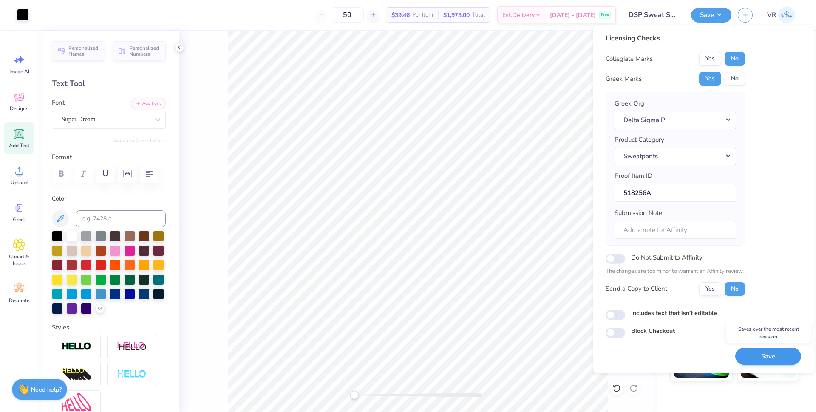 Image resolution: width=816 pixels, height=412 pixels. Describe the element at coordinates (772, 15) in the screenshot. I see `span: VR` at that location.